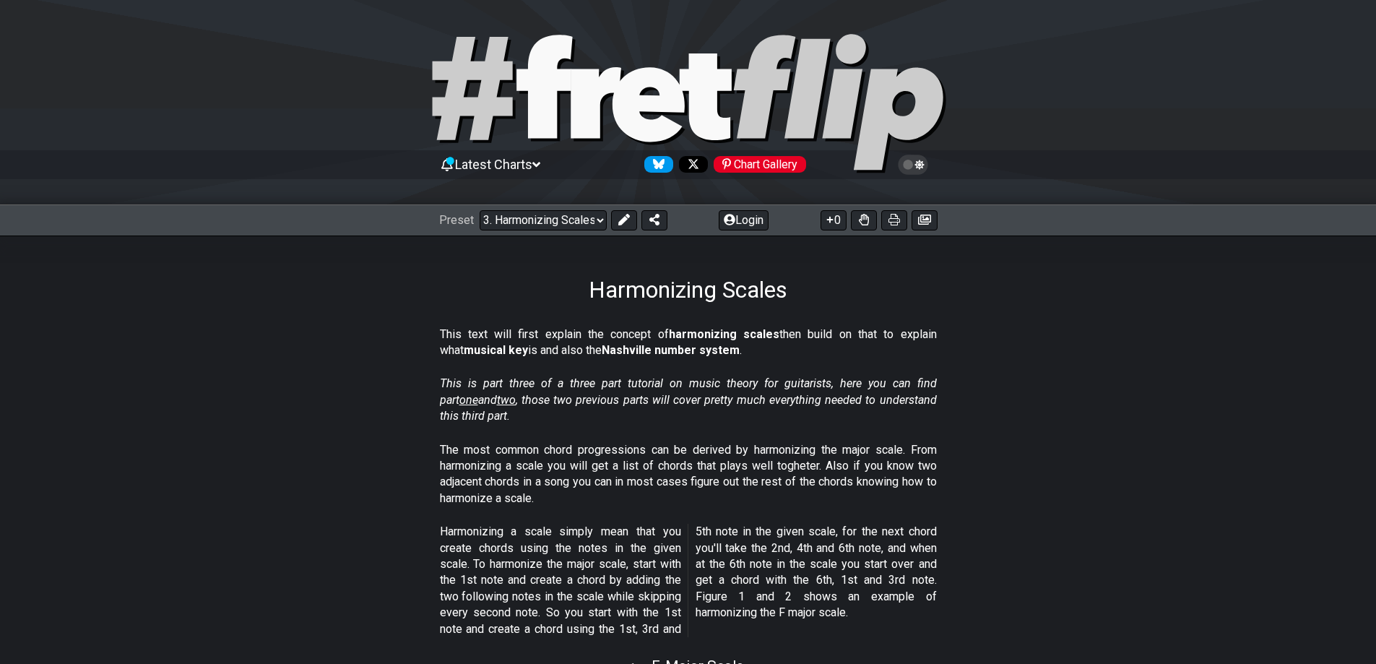  What do you see at coordinates (724, 334) in the screenshot?
I see `strong: harmonizing scales` at bounding box center [724, 334].